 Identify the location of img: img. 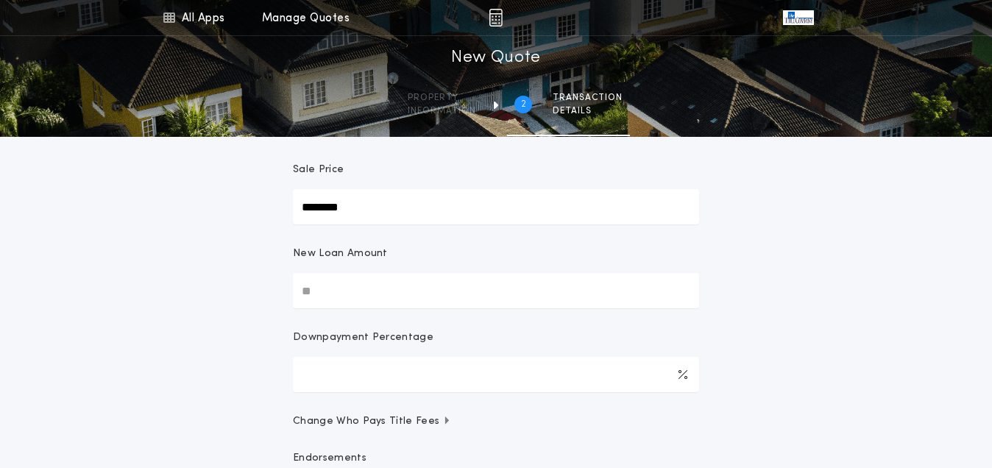
(495, 18).